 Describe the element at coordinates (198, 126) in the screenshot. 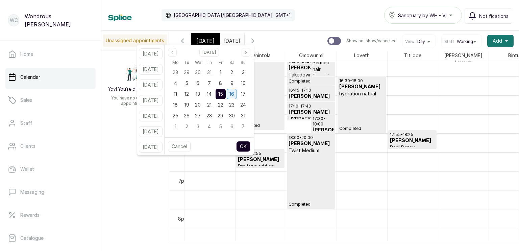

I see `div: 03 Sep 2025` at that location.